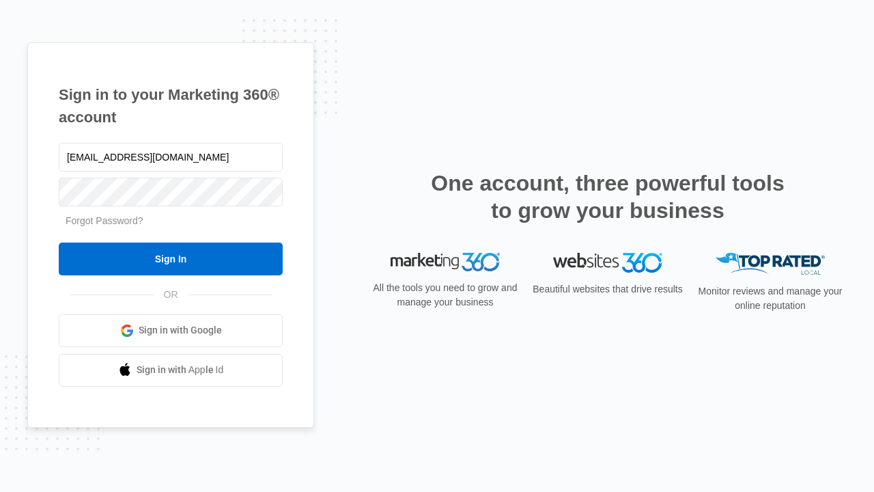 The height and width of the screenshot is (492, 874). What do you see at coordinates (171, 331) in the screenshot?
I see `a: Sign in with Google` at bounding box center [171, 331].